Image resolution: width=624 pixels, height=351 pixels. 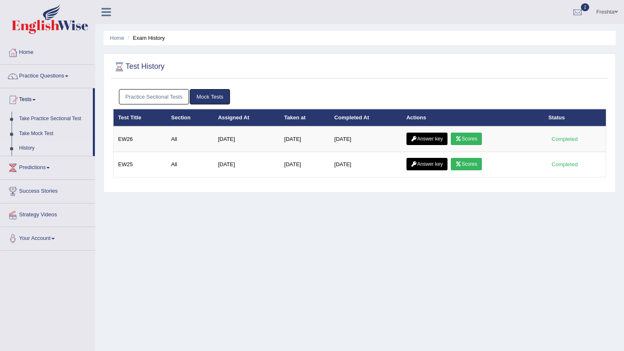 What do you see at coordinates (190, 118) in the screenshot?
I see `th: Section` at bounding box center [190, 118].